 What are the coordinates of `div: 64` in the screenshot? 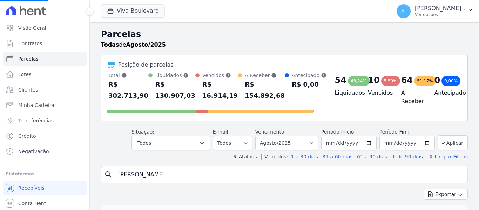 It's located at (407, 80).